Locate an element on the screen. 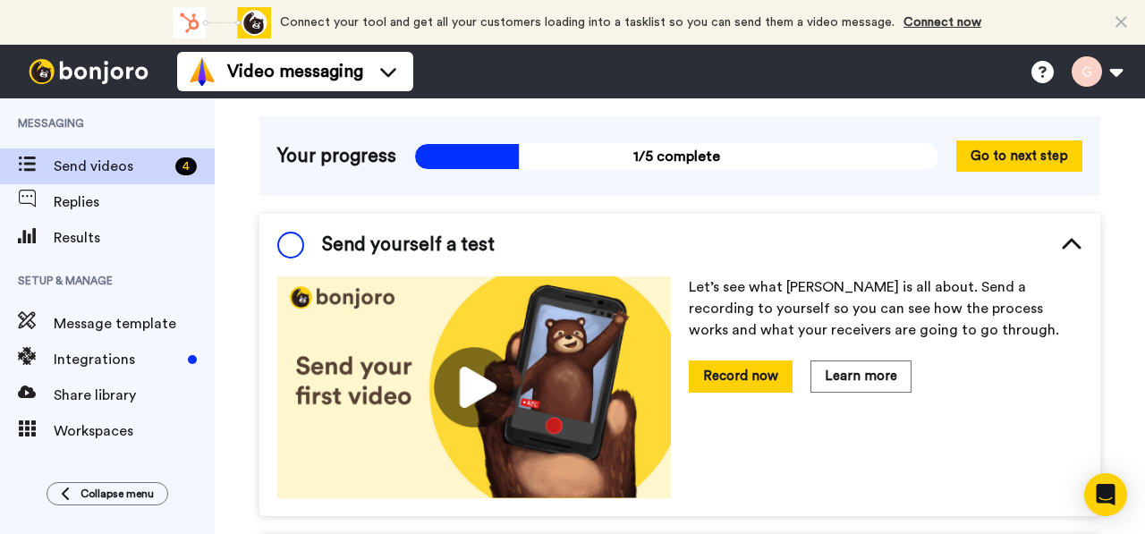  span: Video messaging is located at coordinates (295, 72).